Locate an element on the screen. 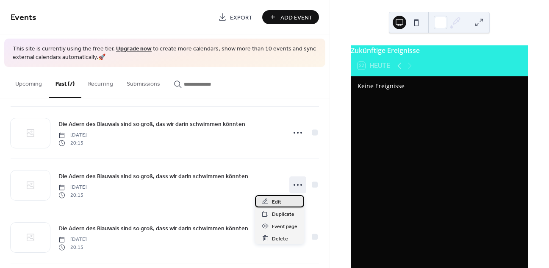 Image resolution: width=549 pixels, height=268 pixels. span: Delete is located at coordinates (280, 238).